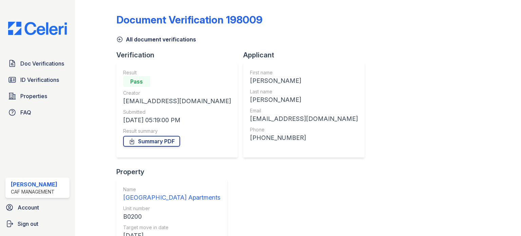  I want to click on div: Submitted, so click(177, 112).